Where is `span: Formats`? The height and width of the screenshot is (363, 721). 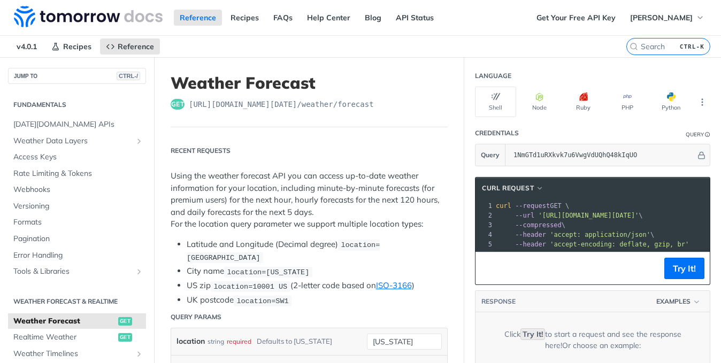 span: Formats is located at coordinates (78, 223).